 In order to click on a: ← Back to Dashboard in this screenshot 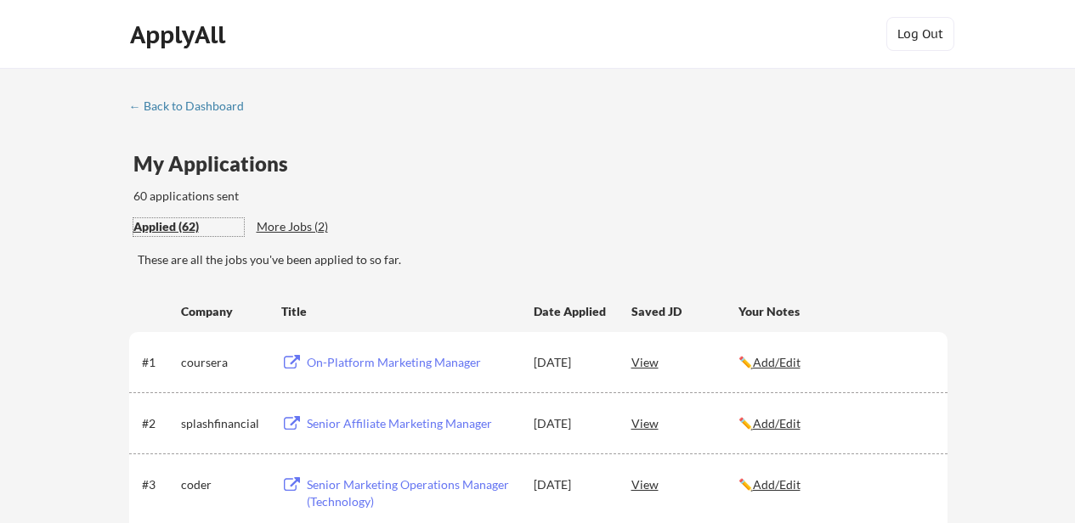, I will do `click(193, 108)`.